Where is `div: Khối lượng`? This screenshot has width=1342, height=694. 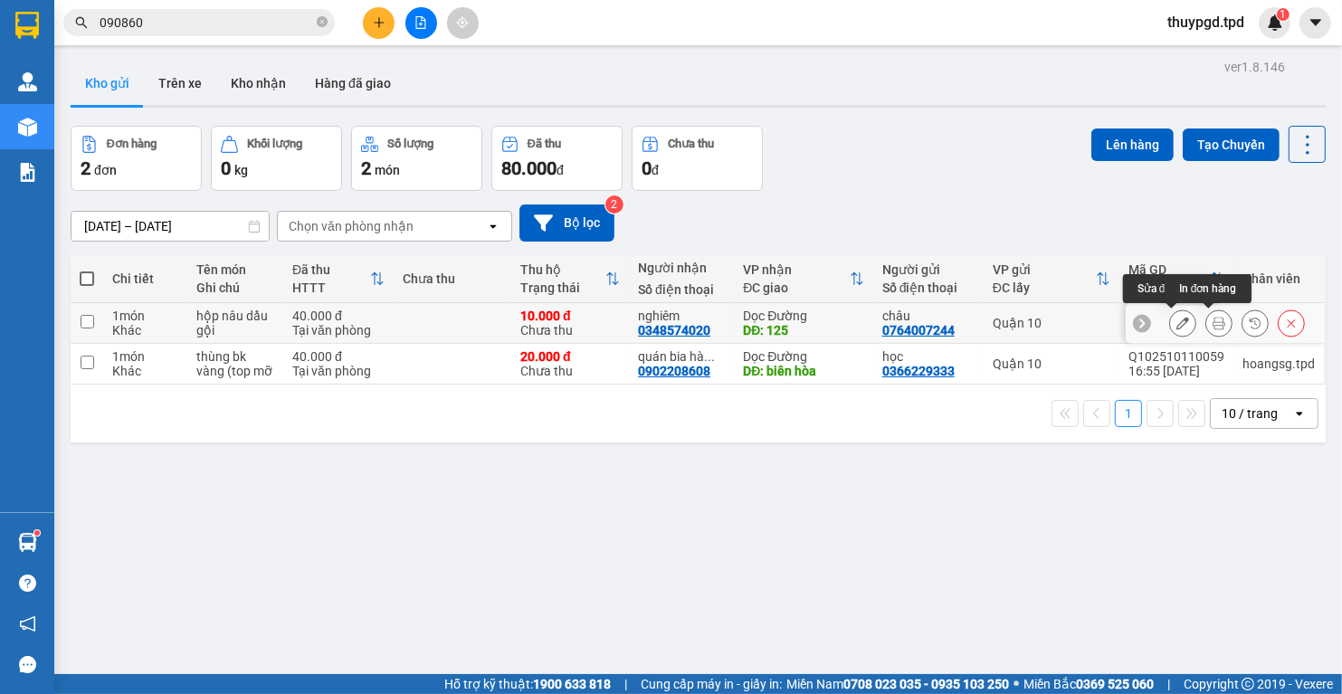 div: Khối lượng is located at coordinates (274, 144).